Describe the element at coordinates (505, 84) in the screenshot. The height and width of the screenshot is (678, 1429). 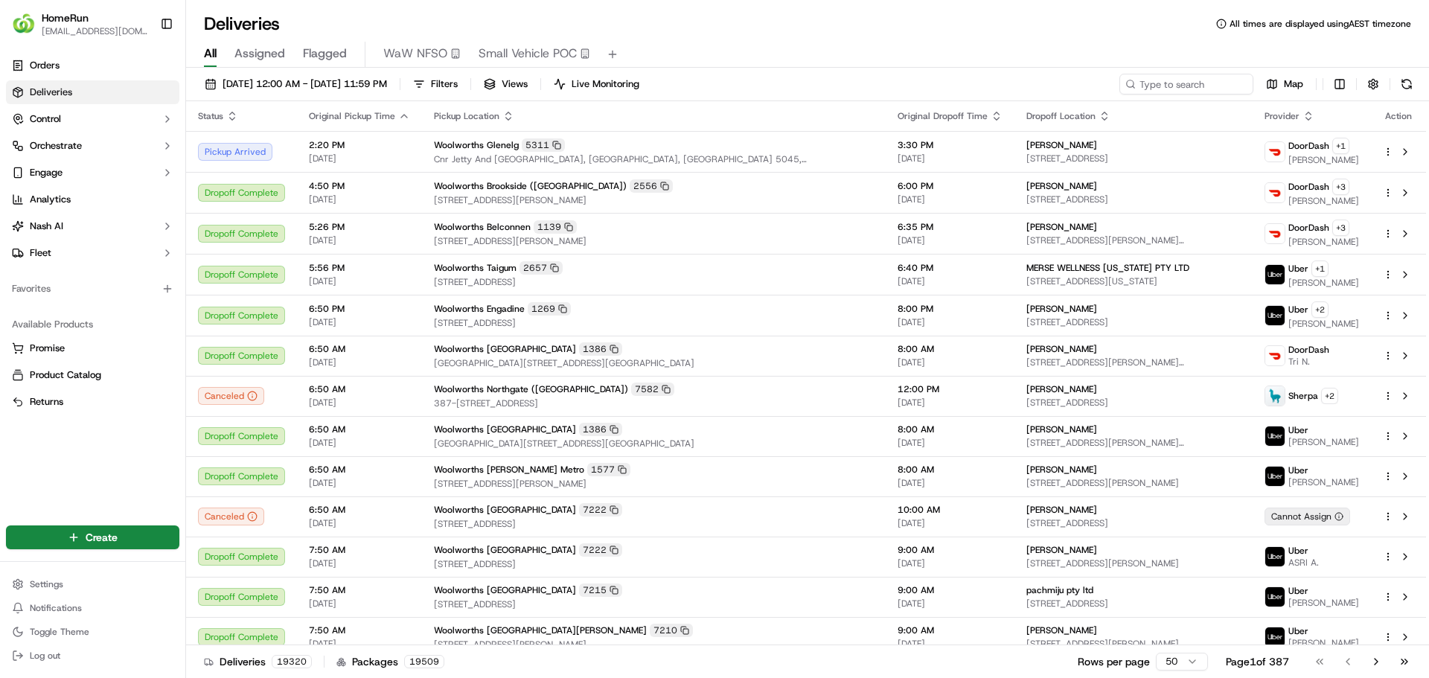
I see `button: Views` at that location.